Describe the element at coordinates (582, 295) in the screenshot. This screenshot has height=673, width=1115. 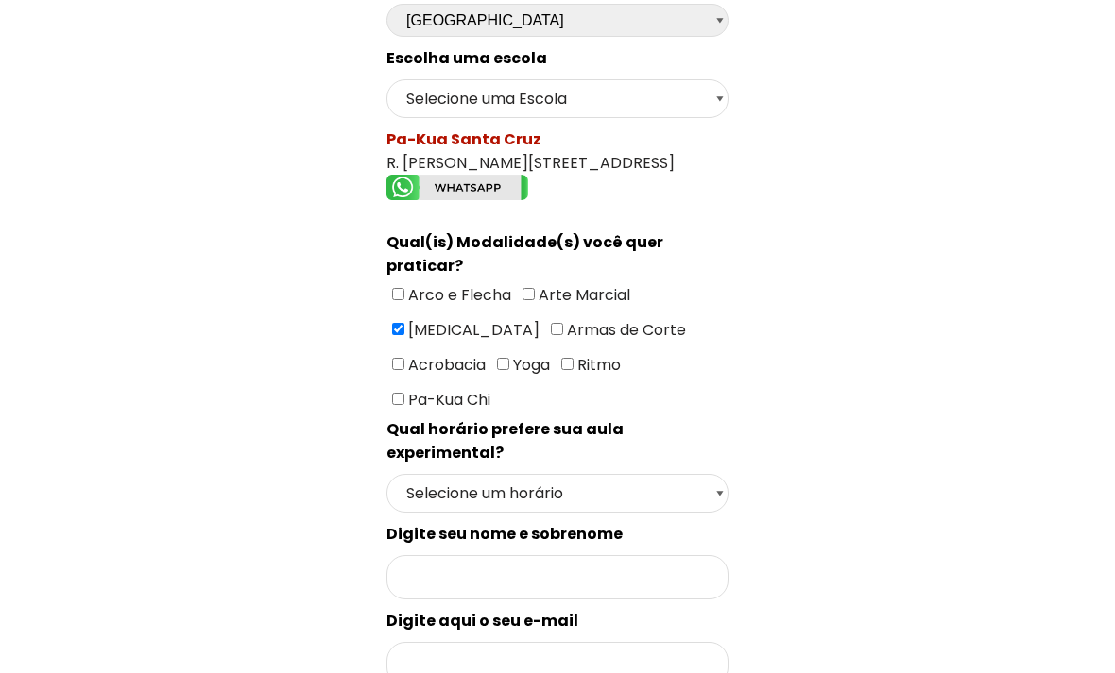
I see `span: Arte Marcial` at that location.